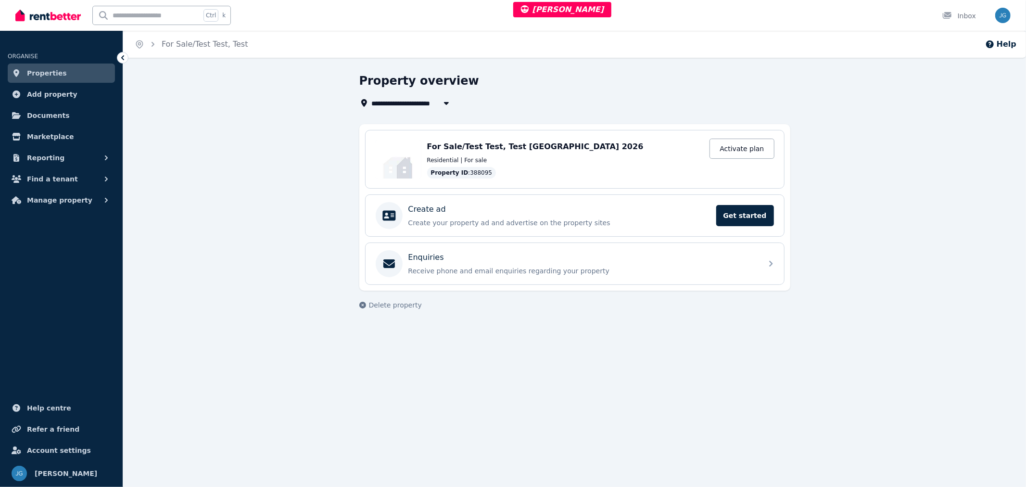  What do you see at coordinates (427, 209) in the screenshot?
I see `p: Create ad` at bounding box center [427, 209].